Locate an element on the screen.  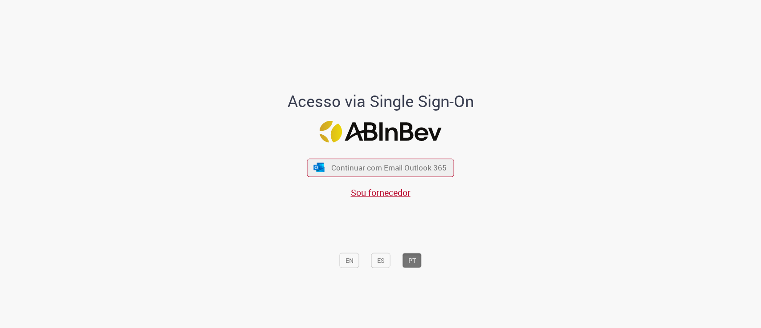
img: Logo ABInBev is located at coordinates (381, 131).